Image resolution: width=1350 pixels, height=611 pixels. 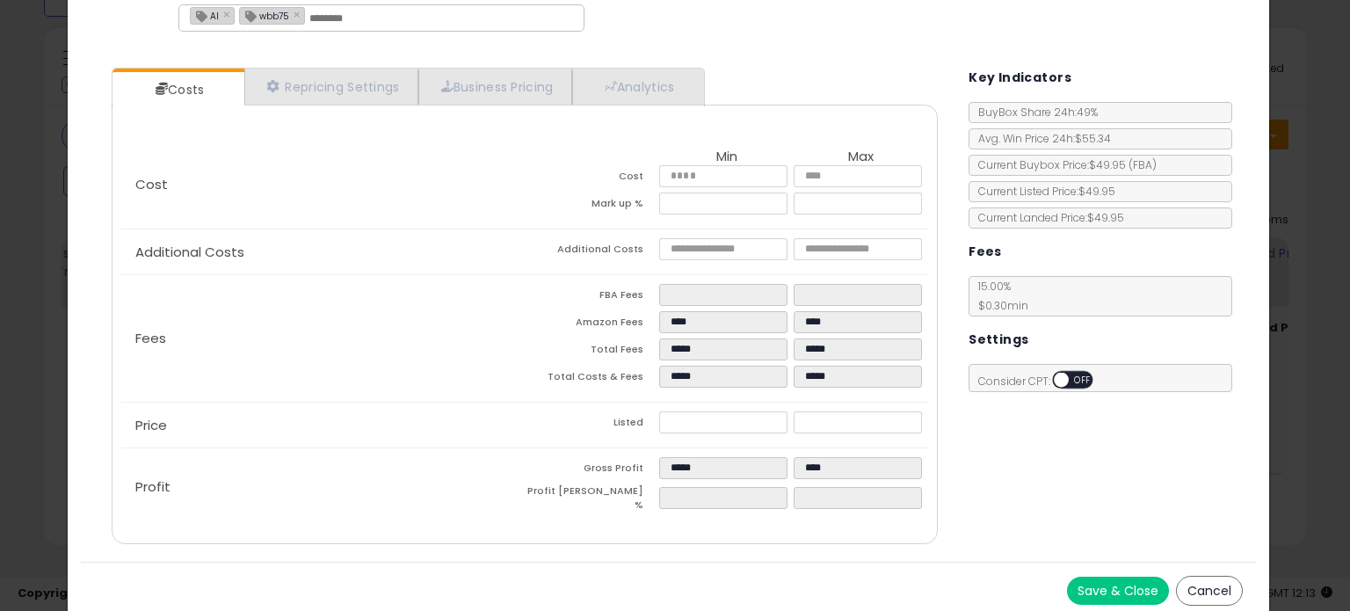 I want to click on span: $49.95, so click(x=1122, y=164).